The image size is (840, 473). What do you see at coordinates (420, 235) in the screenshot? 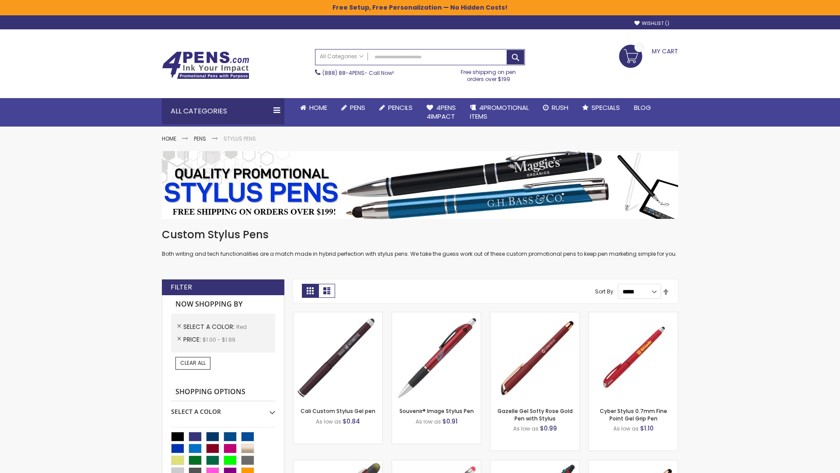
I see `h1: Custom Stylus Pens` at bounding box center [420, 235].